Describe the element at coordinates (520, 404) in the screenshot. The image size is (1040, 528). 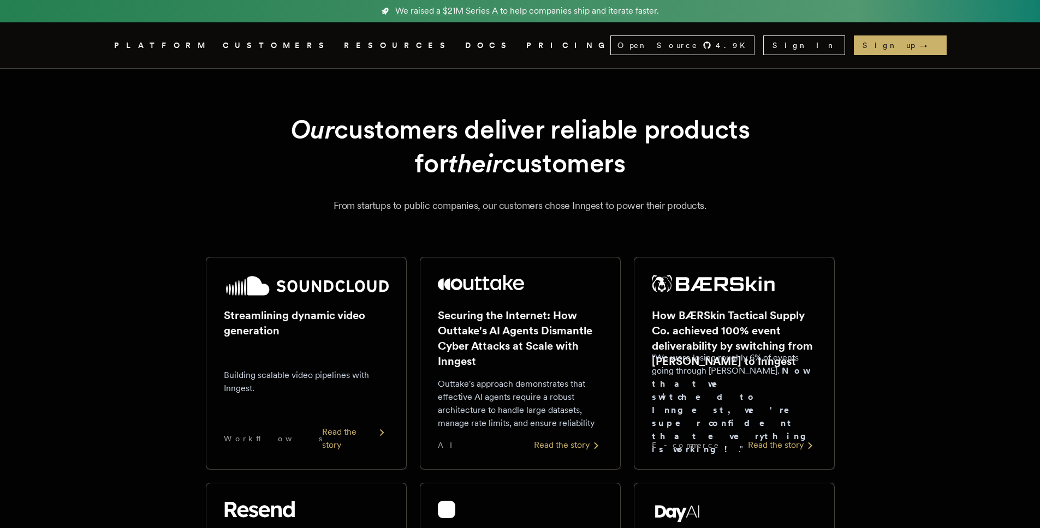
I see `p: Outtake's approach demonstrates that effective AI agents require a robust architecture to handle ...` at that location.